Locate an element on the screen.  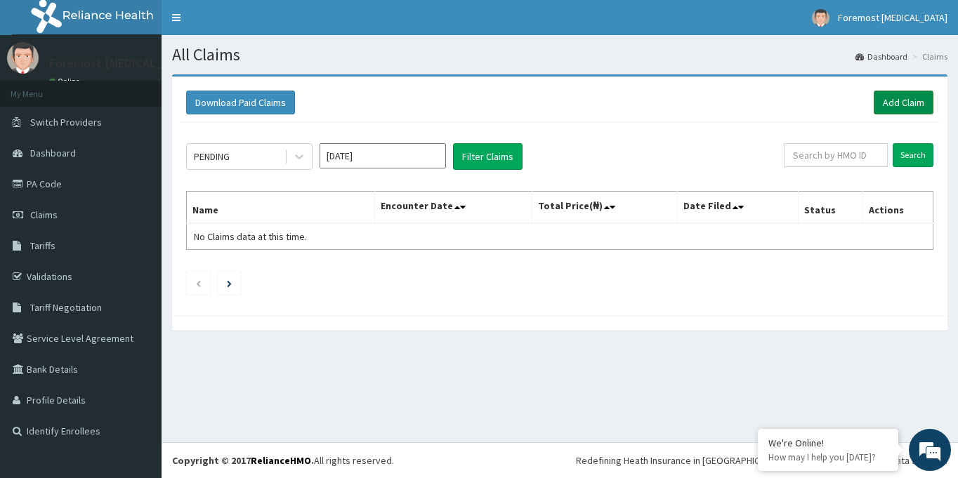
input: Select Month and Year is located at coordinates (383, 156).